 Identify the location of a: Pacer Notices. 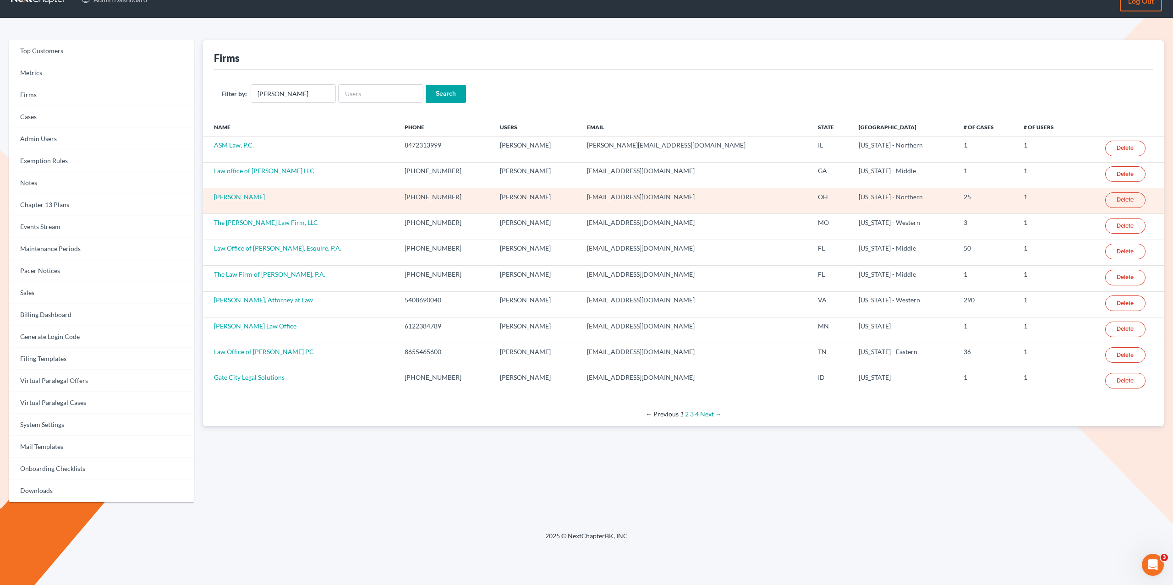
(101, 271).